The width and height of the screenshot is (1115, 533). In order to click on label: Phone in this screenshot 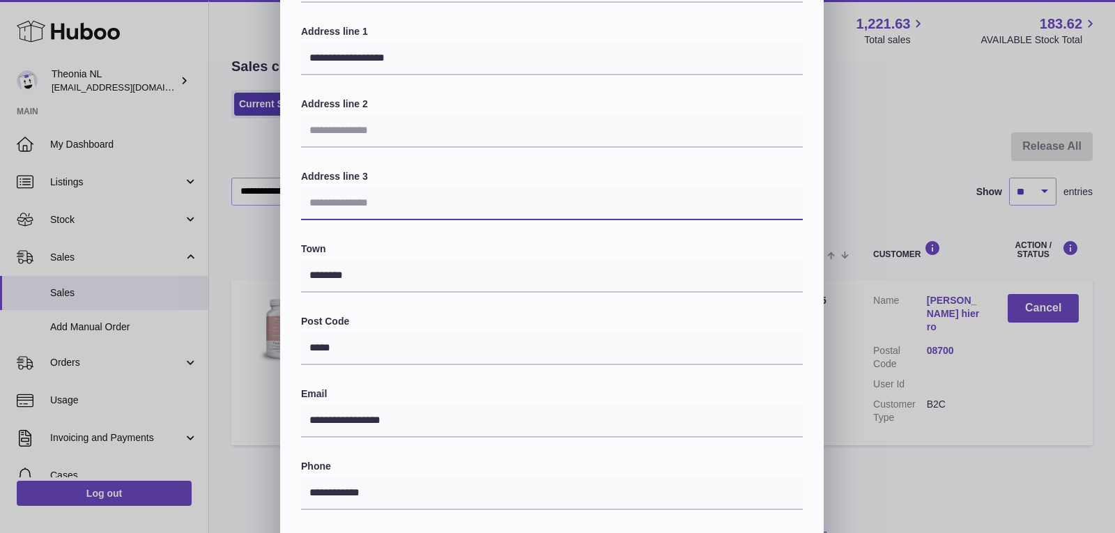, I will do `click(552, 466)`.